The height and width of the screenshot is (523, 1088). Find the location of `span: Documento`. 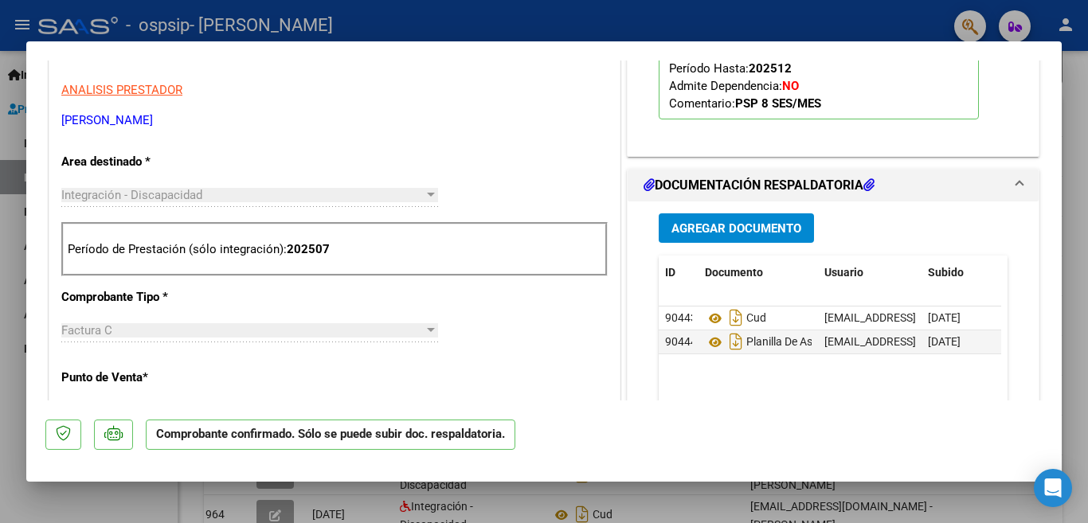

span: Documento is located at coordinates (734, 272).